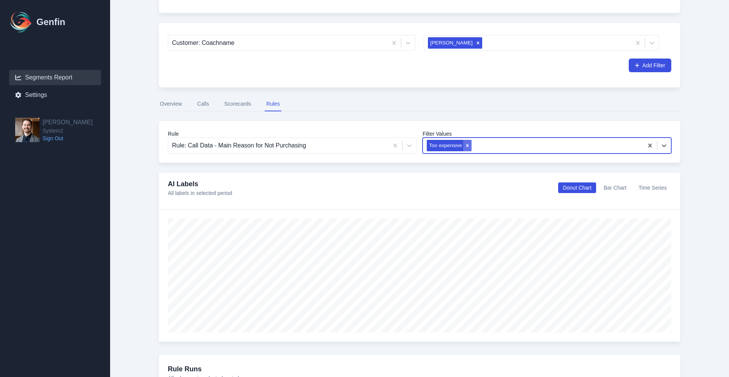  Describe the element at coordinates (200, 184) in the screenshot. I see `h4: AI Labels` at that location.